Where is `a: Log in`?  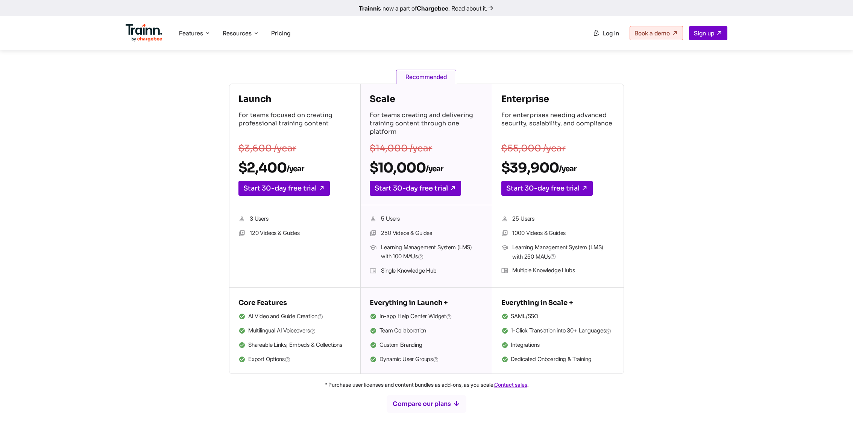 a: Log in is located at coordinates (606, 33).